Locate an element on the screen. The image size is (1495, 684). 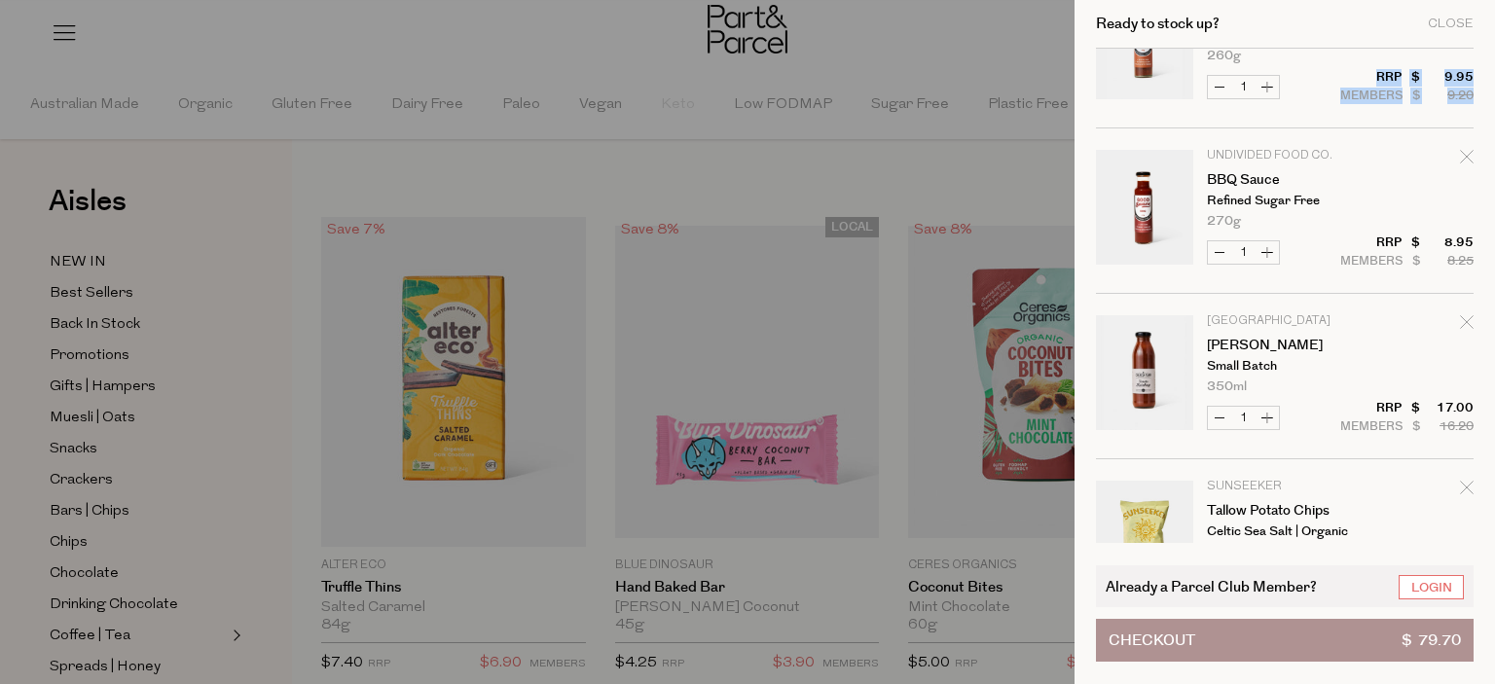
a: Tallow Potato Chips is located at coordinates (1282, 511).